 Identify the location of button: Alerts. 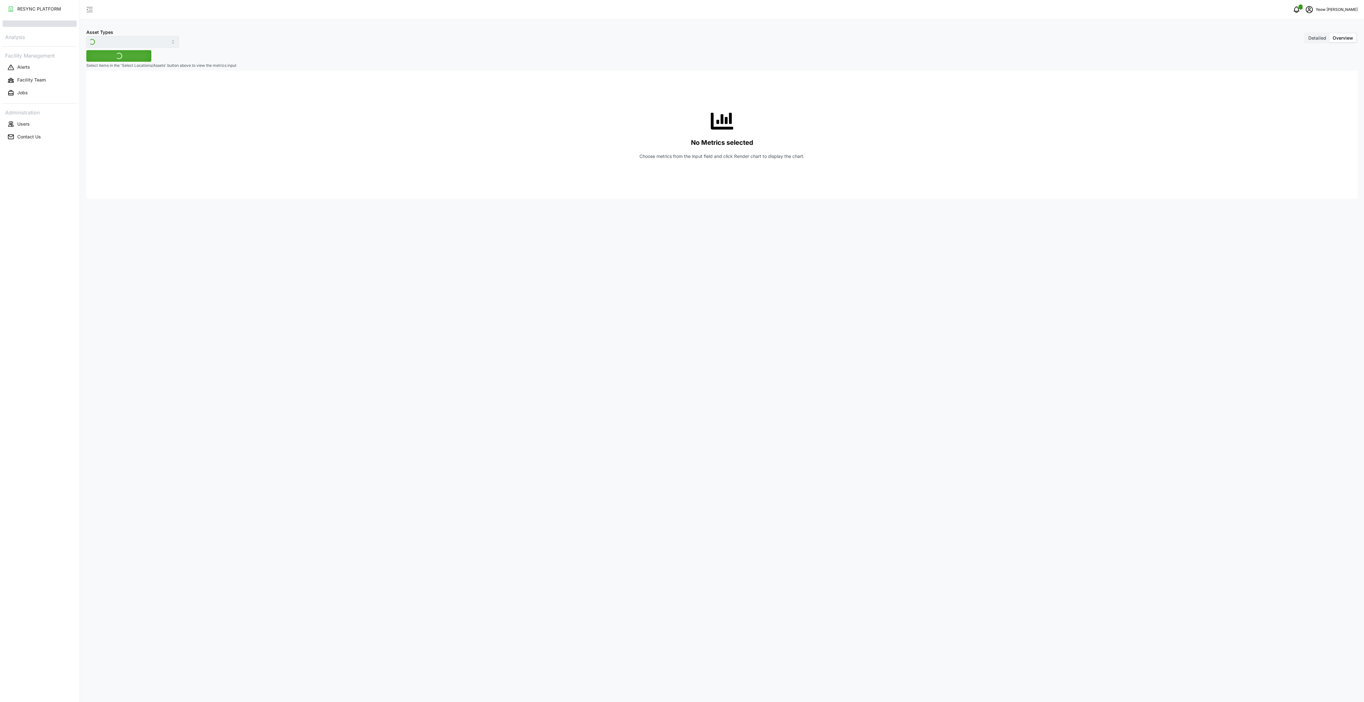
(40, 67).